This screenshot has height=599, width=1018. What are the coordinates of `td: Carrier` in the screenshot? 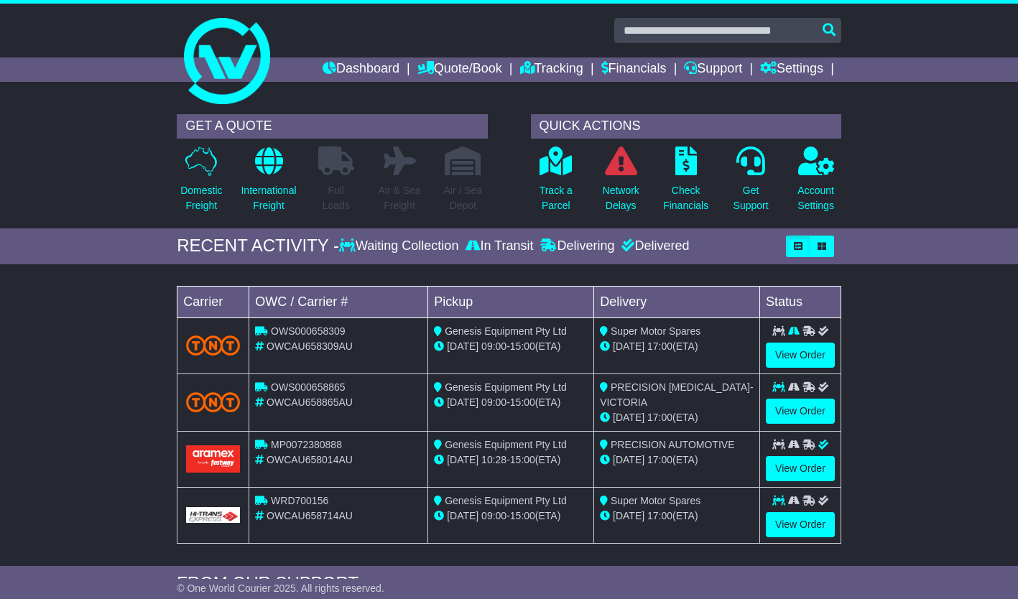 It's located at (213, 302).